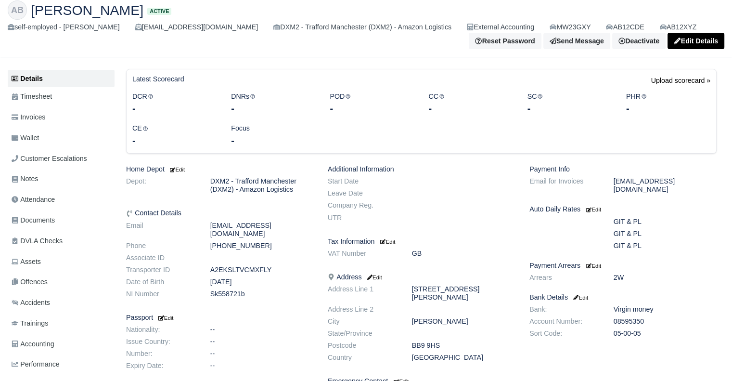 The image size is (732, 381). What do you see at coordinates (564, 309) in the screenshot?
I see `dt: Bank:` at bounding box center [564, 309].